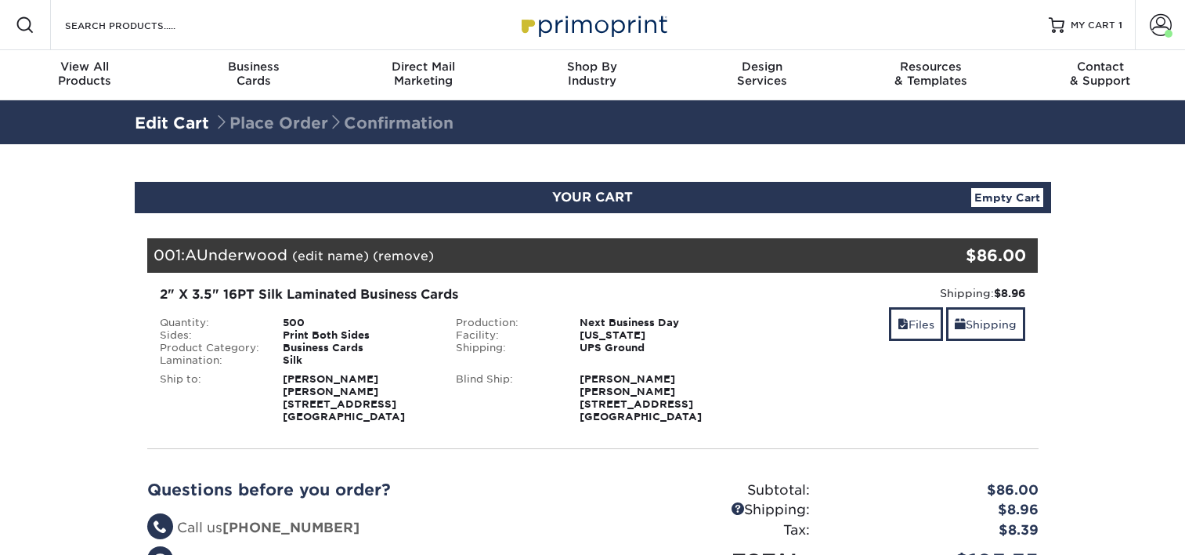 This screenshot has width=1185, height=555. Describe the element at coordinates (593, 24) in the screenshot. I see `img: Primoprint` at that location.